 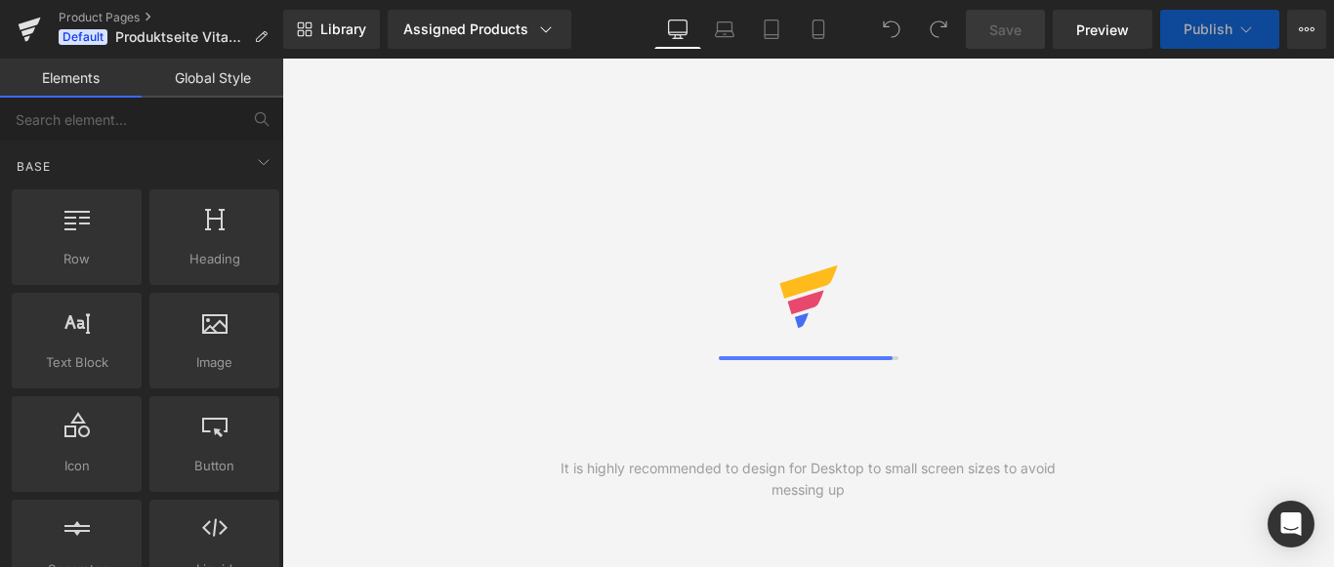 I want to click on a: Product Pages, so click(x=171, y=18).